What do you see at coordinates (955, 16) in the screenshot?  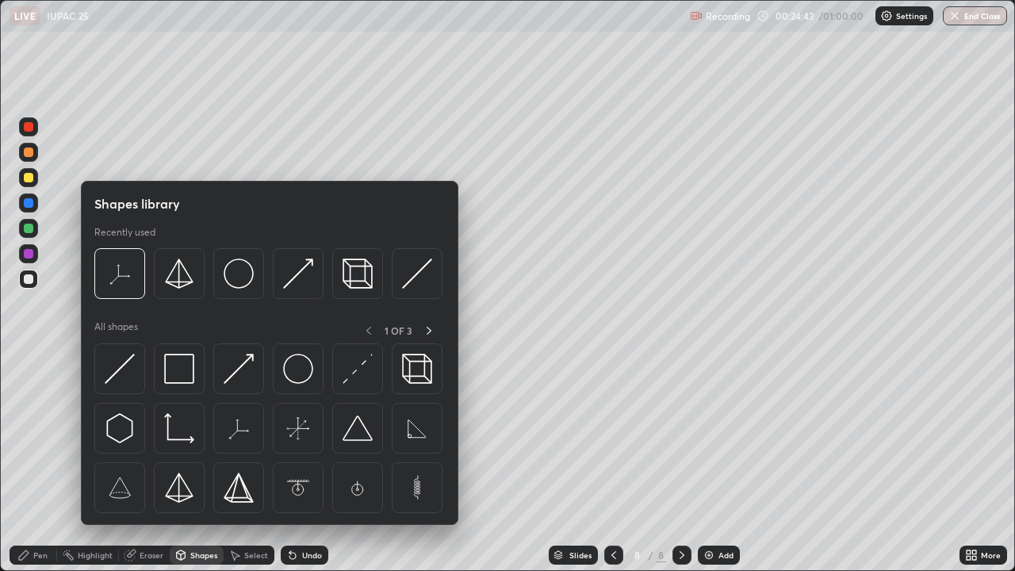 I see `img: end-class-cross` at bounding box center [955, 16].